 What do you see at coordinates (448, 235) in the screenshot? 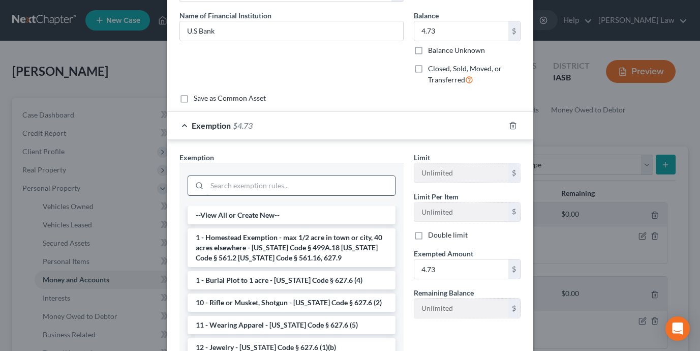
I see `label: Double limit` at bounding box center [448, 235].